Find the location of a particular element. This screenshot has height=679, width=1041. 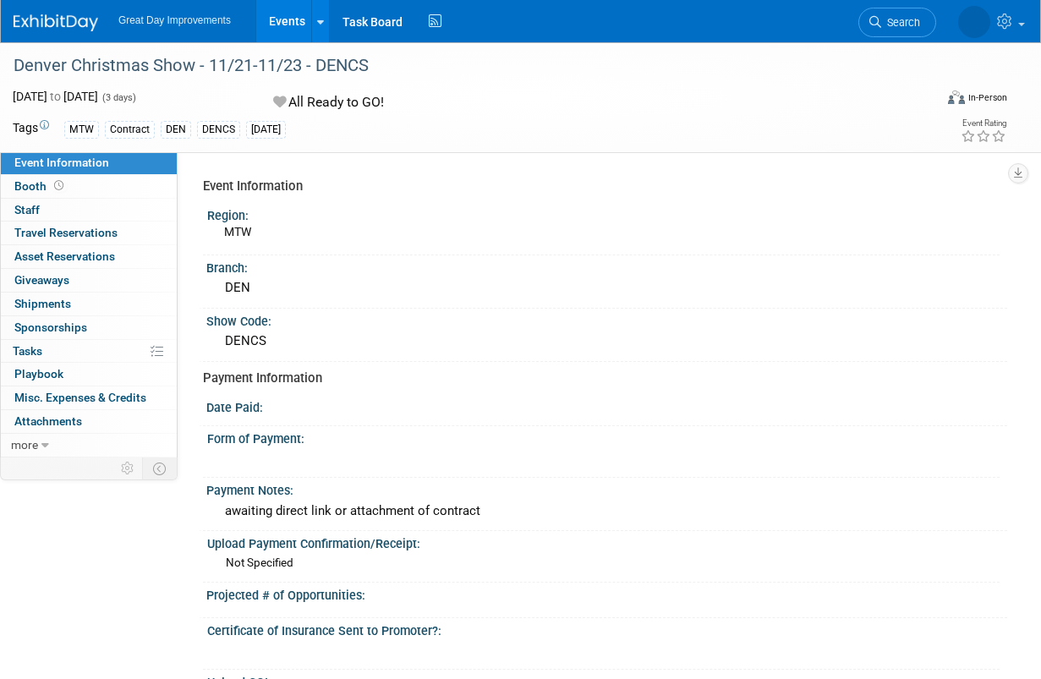

img: ExhibitDay is located at coordinates (56, 23).